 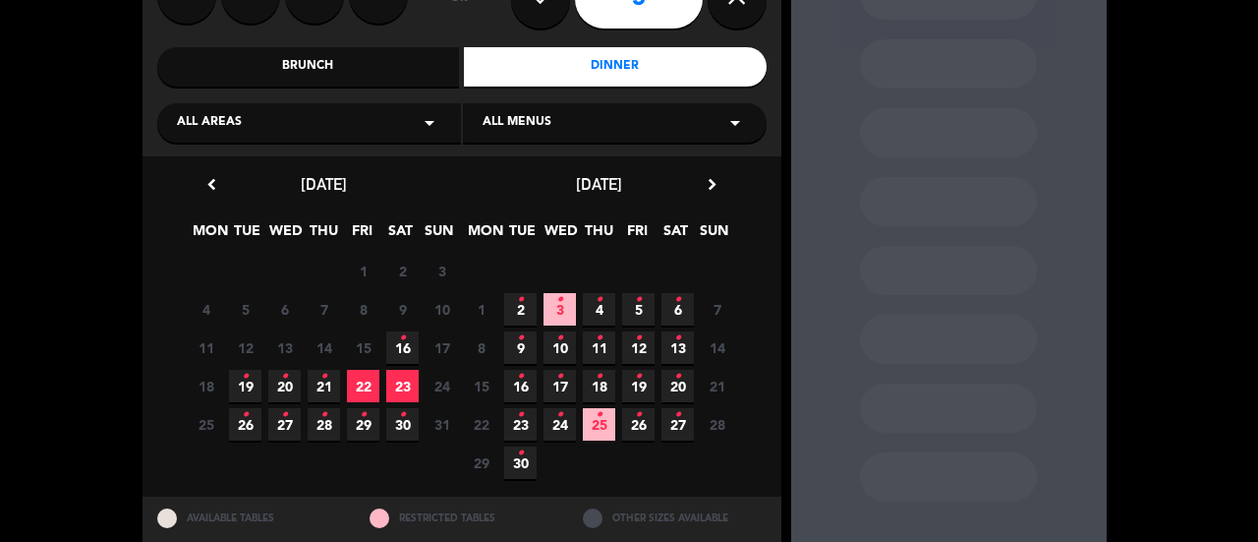 I want to click on span: All areas, so click(x=209, y=123).